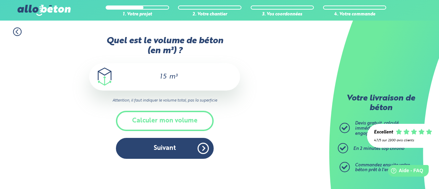  Describe the element at coordinates (165, 46) in the screenshot. I see `label: Quel est le volume de béton (en m³) ?` at that location.